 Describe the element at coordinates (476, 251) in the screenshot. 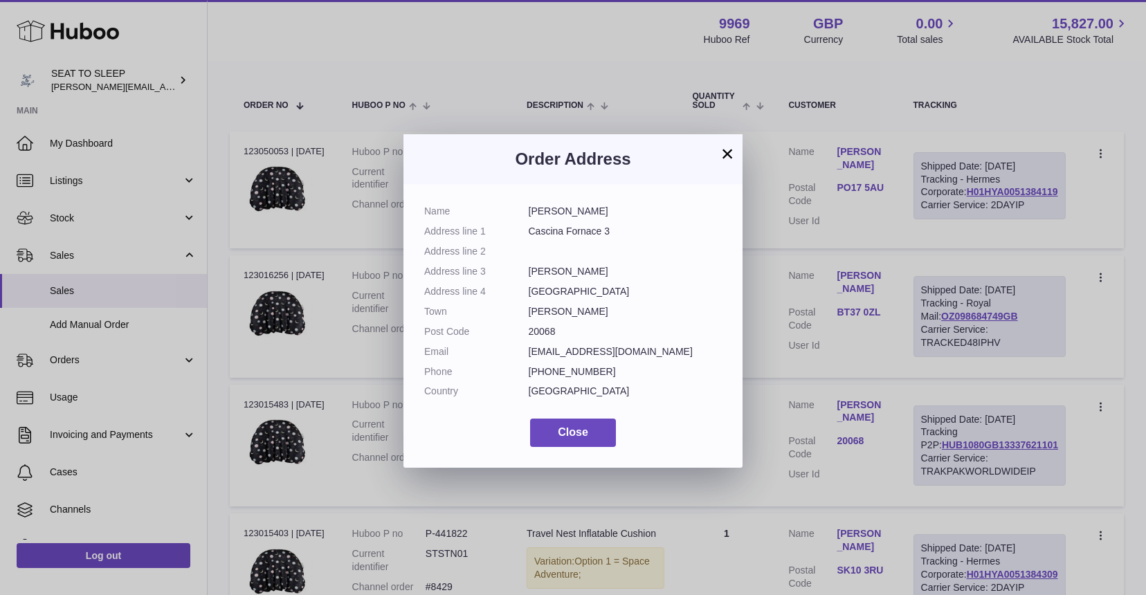

I see `dt: Address line 2` at that location.